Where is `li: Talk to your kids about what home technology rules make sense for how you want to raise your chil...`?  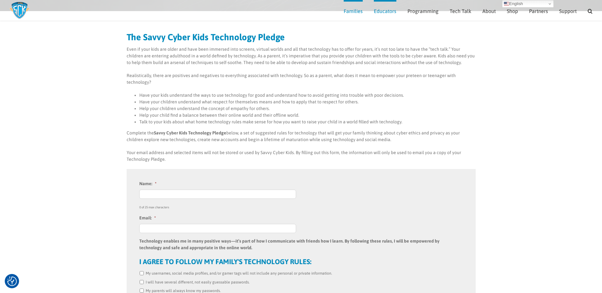
li: Talk to your kids about what home technology rules make sense for how you want to raise your chil... is located at coordinates (307, 122).